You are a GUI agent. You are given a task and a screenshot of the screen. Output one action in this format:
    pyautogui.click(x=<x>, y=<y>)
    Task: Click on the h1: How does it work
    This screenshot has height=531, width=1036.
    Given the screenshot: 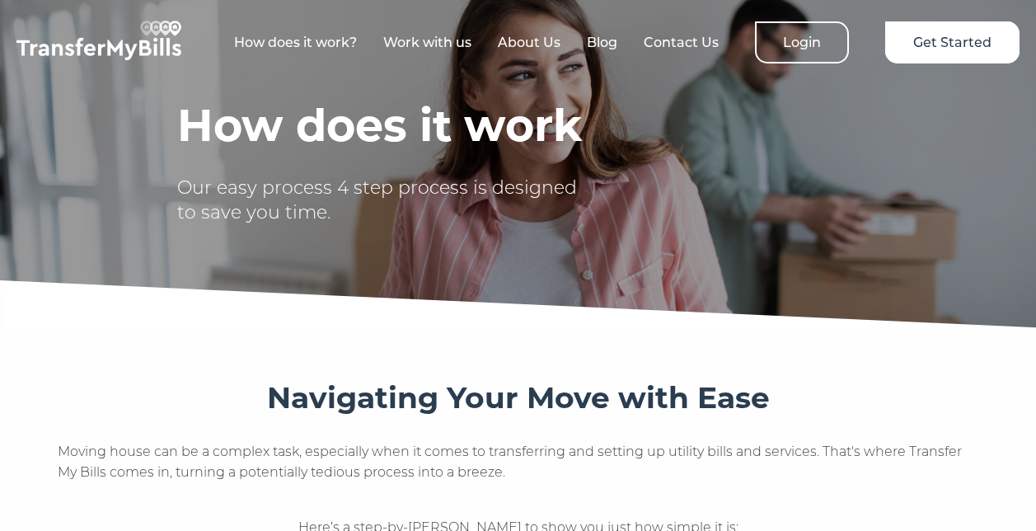 What is the action you would take?
    pyautogui.click(x=385, y=125)
    